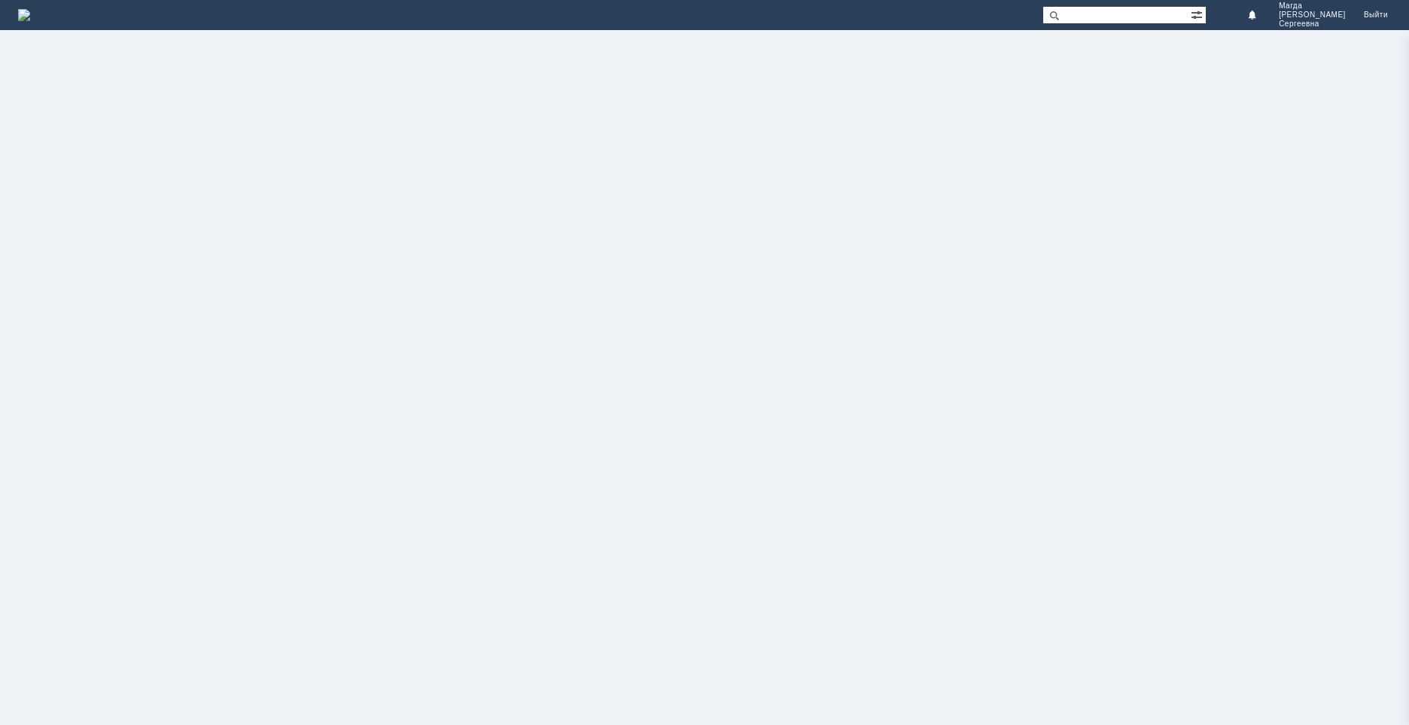 The width and height of the screenshot is (1409, 725). What do you see at coordinates (24, 15) in the screenshot?
I see `img: logo` at bounding box center [24, 15].